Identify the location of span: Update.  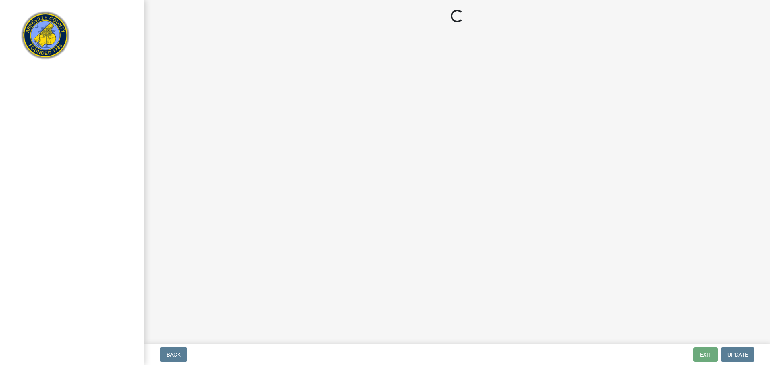
(737, 355).